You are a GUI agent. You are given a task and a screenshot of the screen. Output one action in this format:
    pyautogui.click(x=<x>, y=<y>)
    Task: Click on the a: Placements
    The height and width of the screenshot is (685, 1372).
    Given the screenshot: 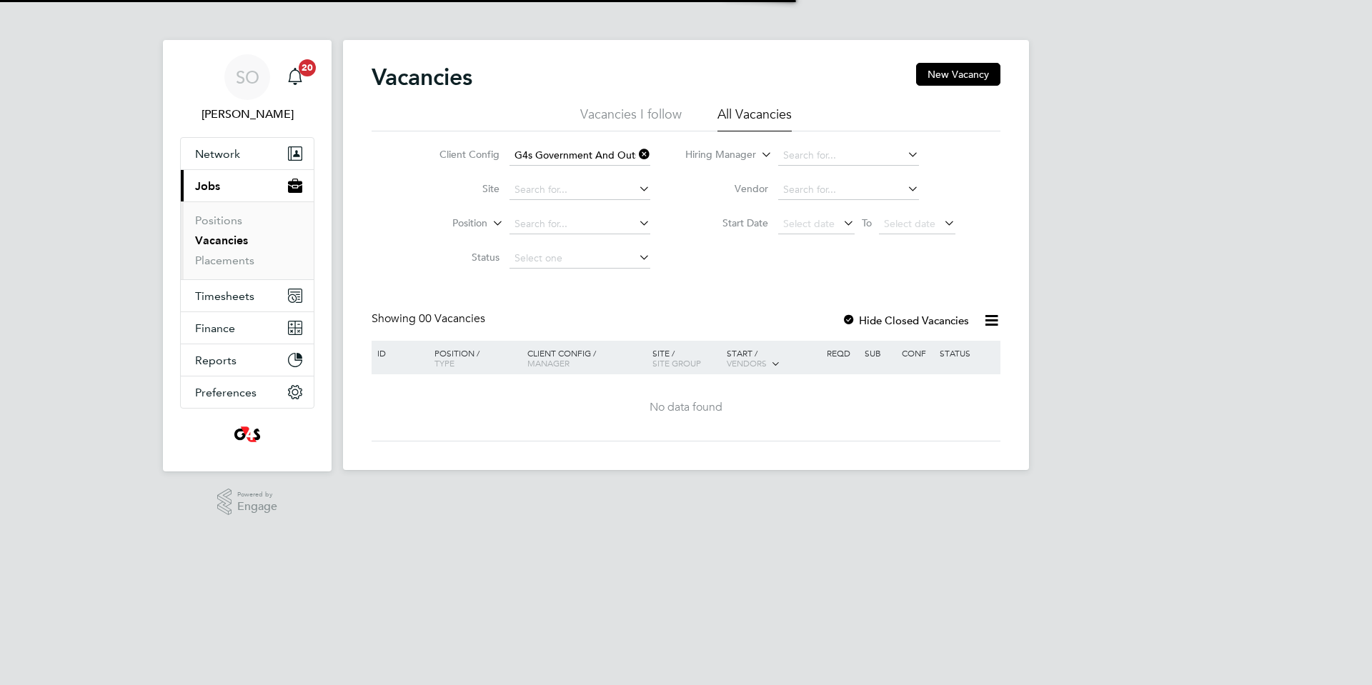 What is the action you would take?
    pyautogui.click(x=224, y=260)
    